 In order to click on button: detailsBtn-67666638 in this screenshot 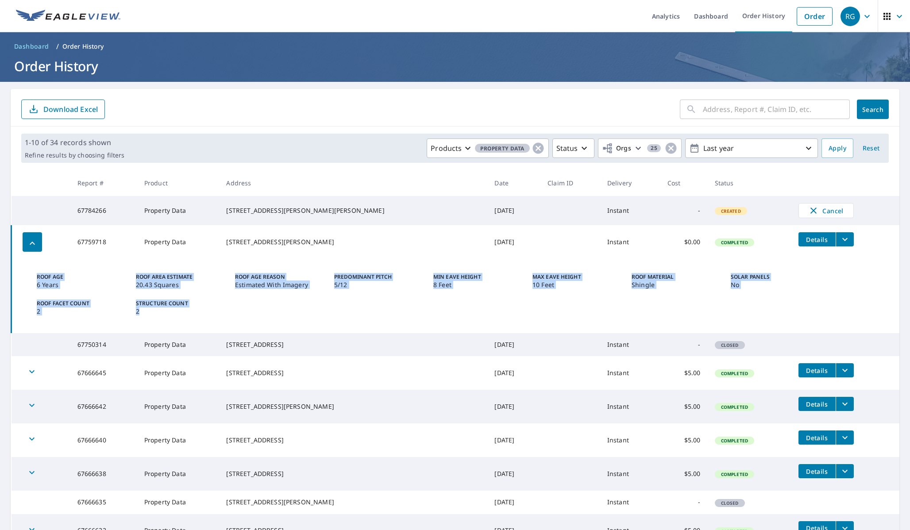, I will do `click(817, 471)`.